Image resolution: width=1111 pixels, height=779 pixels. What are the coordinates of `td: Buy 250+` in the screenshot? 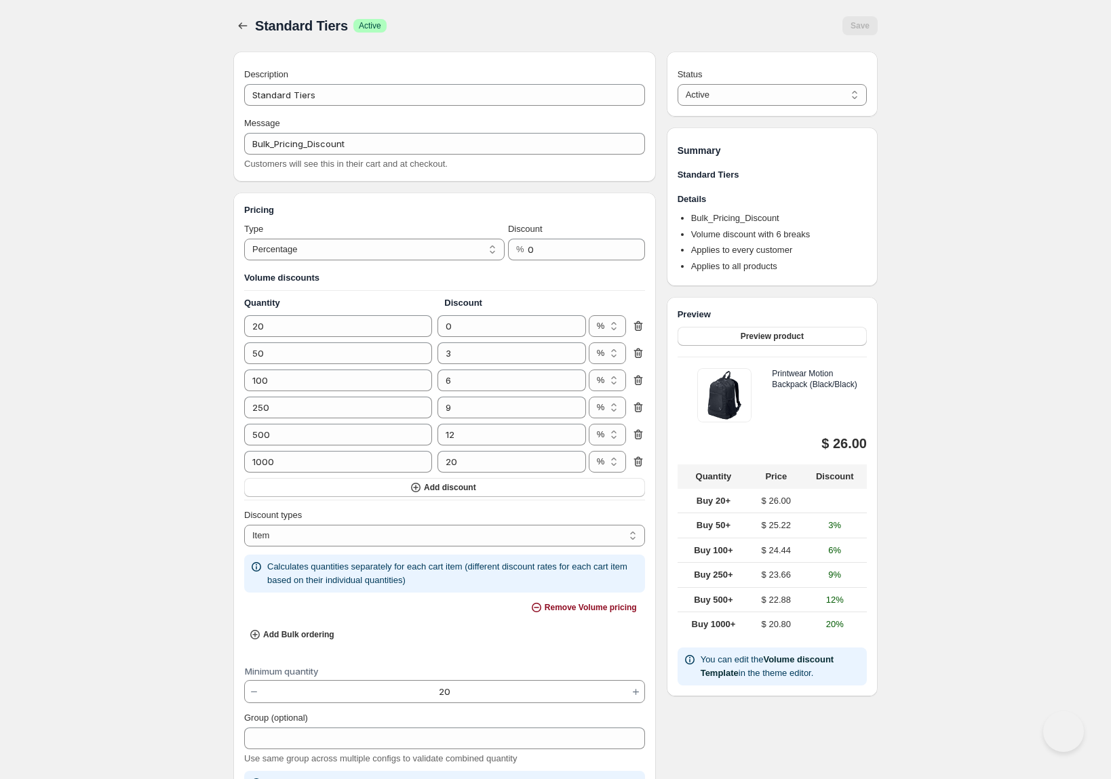 It's located at (714, 575).